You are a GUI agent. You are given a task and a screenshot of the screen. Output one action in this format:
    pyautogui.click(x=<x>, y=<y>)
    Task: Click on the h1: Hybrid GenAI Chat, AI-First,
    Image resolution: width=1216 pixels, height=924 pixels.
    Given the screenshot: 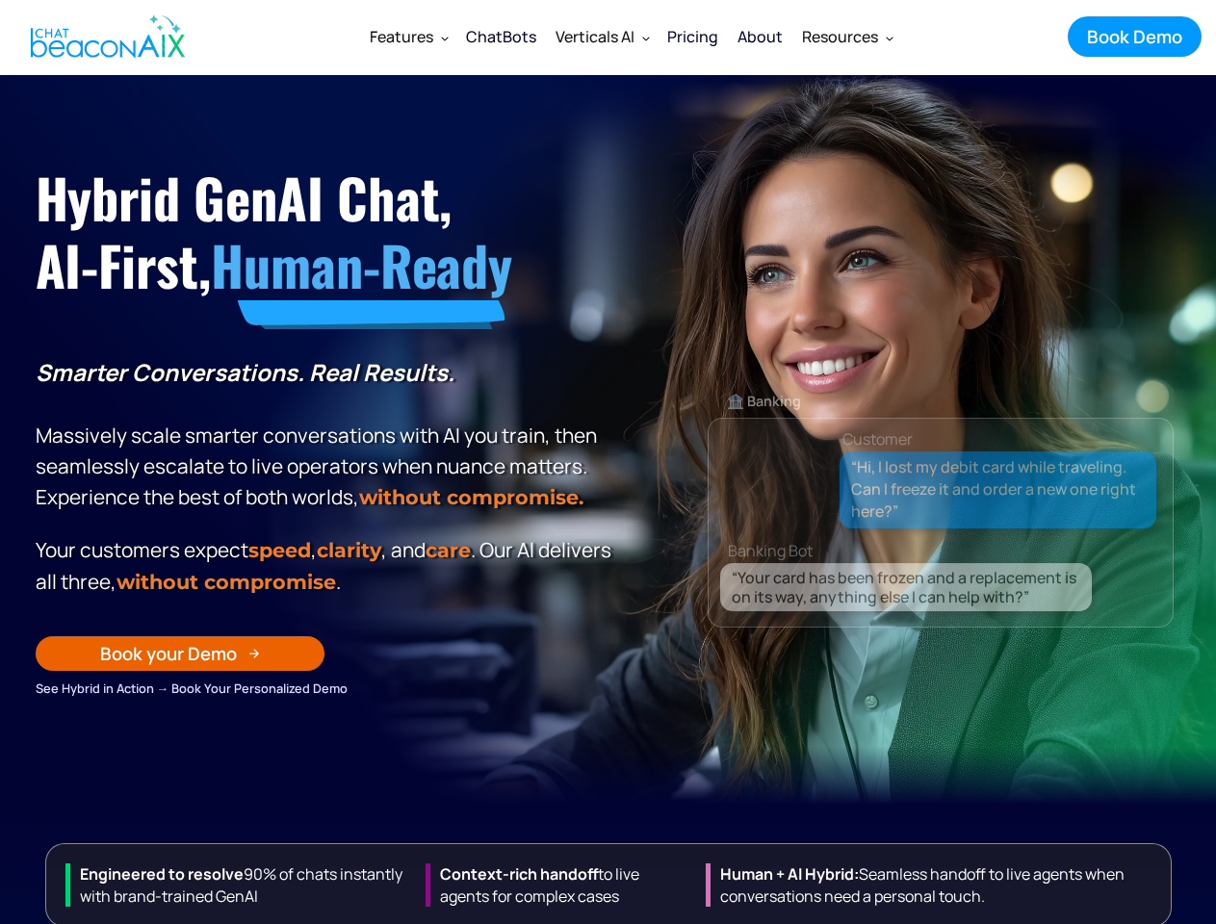 What is the action you would take?
    pyautogui.click(x=326, y=231)
    